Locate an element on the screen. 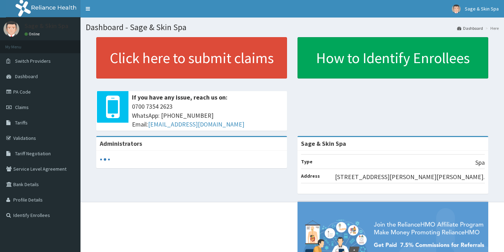  a: Online is located at coordinates (33, 34).